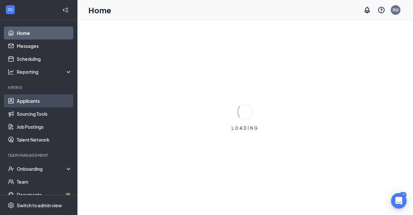 The height and width of the screenshot is (215, 413). Describe the element at coordinates (39, 205) in the screenshot. I see `div: Switch to admin view` at that location.